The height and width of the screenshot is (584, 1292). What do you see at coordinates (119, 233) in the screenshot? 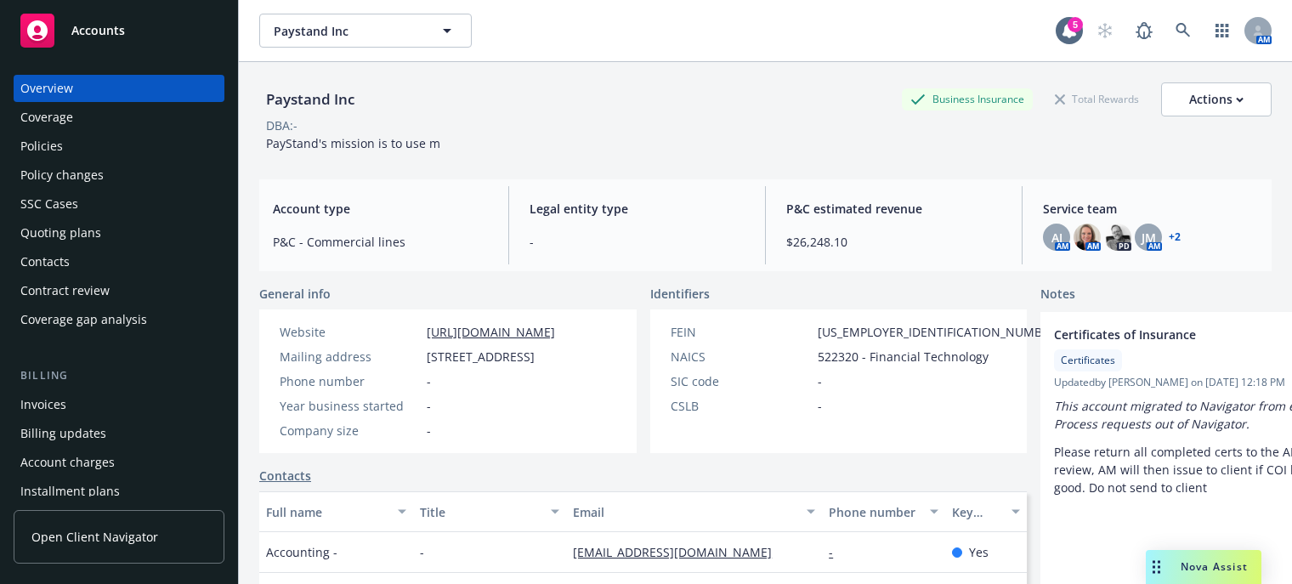
I see `a: Quoting plans` at bounding box center [119, 233].